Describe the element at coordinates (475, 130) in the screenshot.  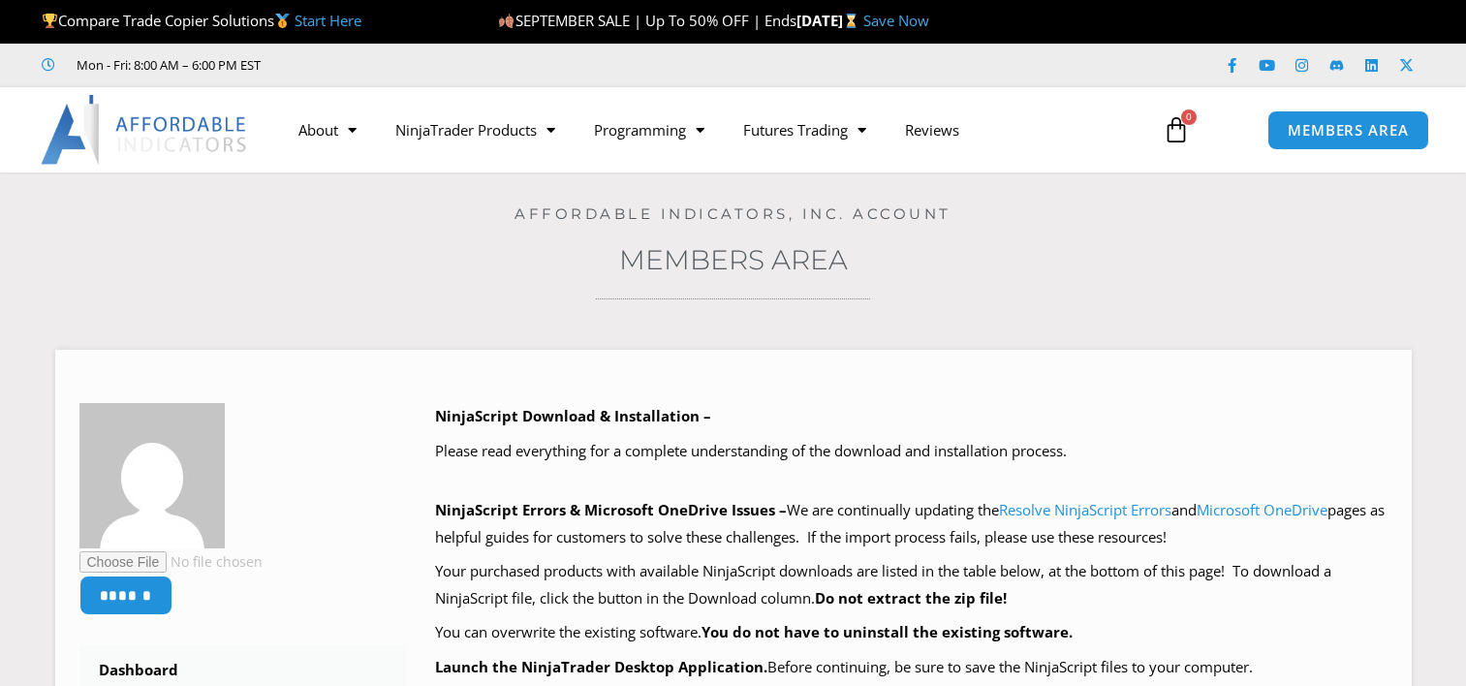
I see `a: NinjaTrader Products` at that location.